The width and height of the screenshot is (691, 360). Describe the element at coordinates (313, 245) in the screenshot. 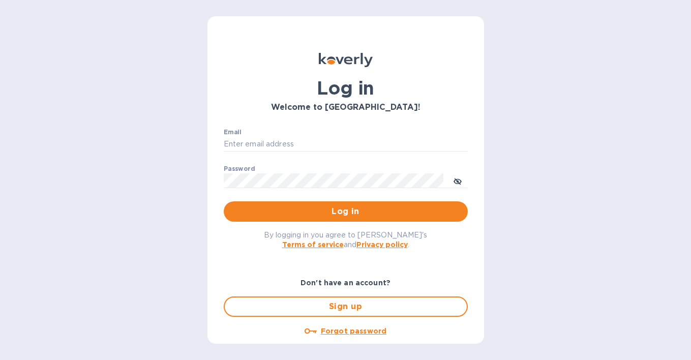

I see `b: Terms of service` at that location.